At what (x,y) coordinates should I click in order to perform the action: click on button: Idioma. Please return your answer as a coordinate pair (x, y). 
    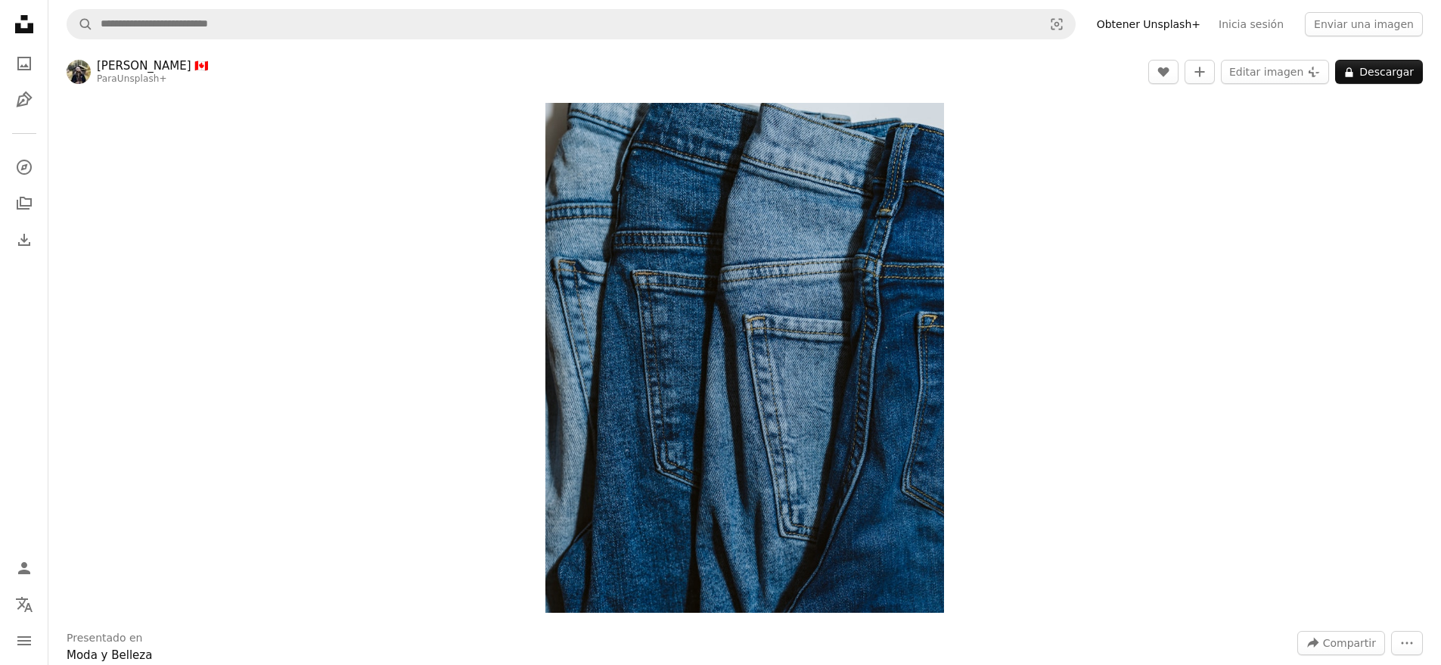
    Looking at the image, I should click on (24, 604).